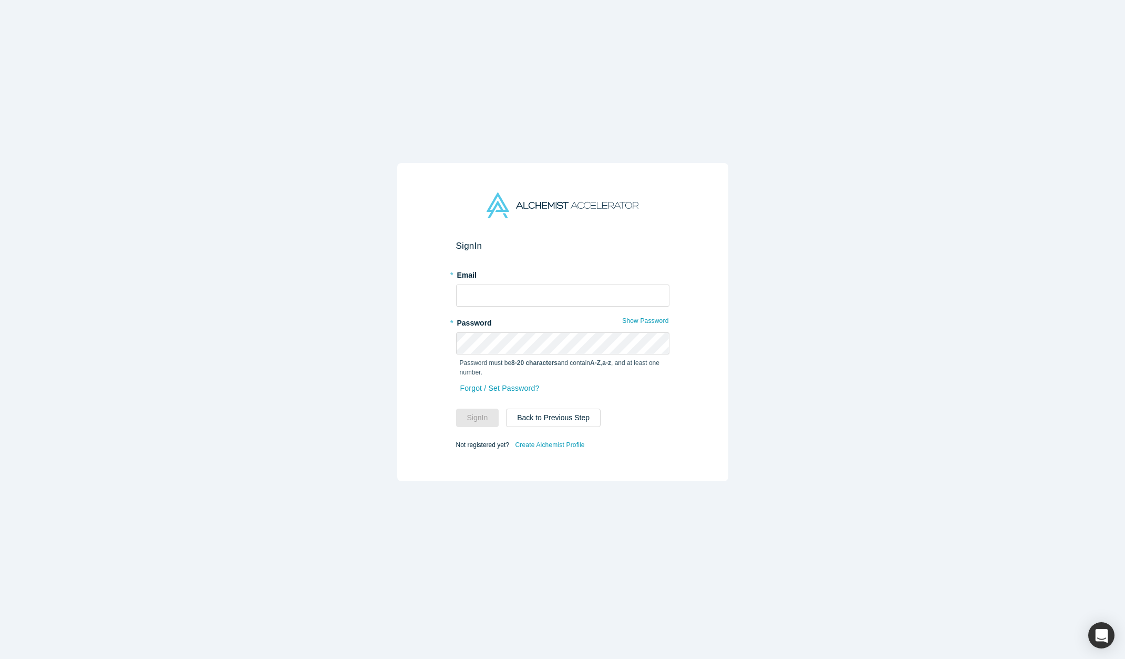 The height and width of the screenshot is (659, 1125). I want to click on p: Password must be and contain , , and at least one number., so click(563, 367).